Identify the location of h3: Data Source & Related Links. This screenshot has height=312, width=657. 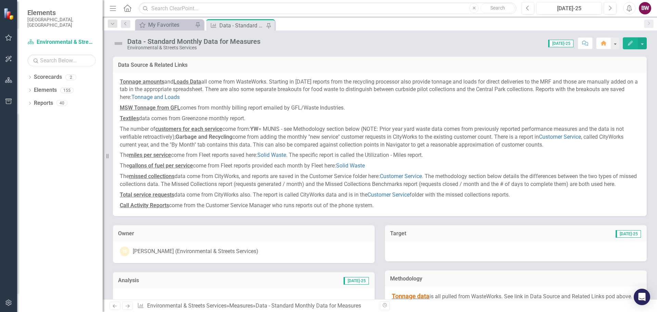
(380, 65).